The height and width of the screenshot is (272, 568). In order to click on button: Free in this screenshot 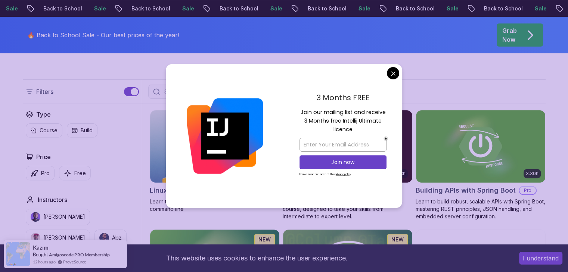, I will do `click(75, 173)`.